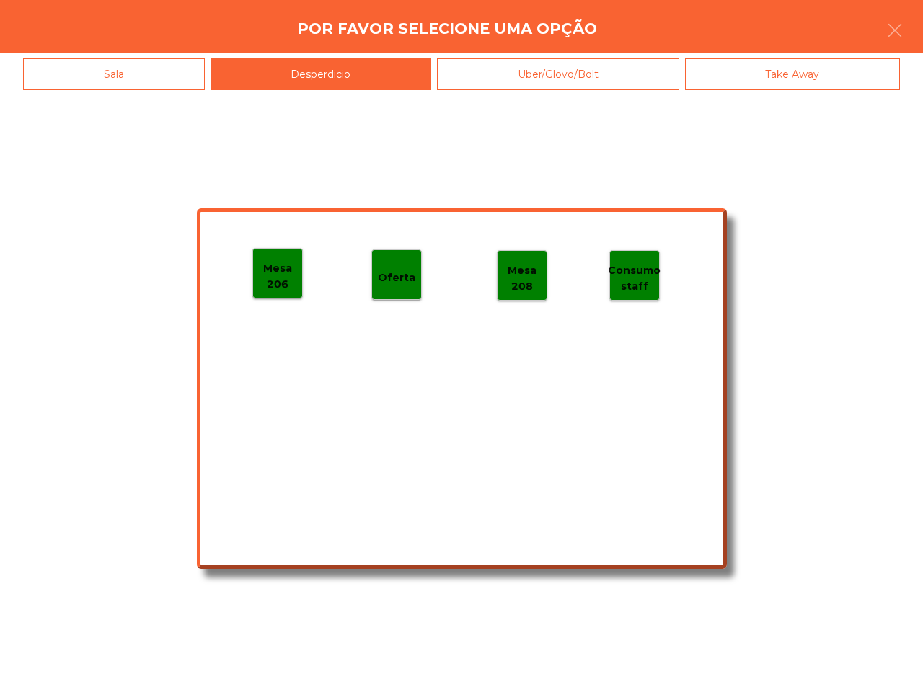  What do you see at coordinates (278, 276) in the screenshot?
I see `p: Mesa 206` at bounding box center [278, 276].